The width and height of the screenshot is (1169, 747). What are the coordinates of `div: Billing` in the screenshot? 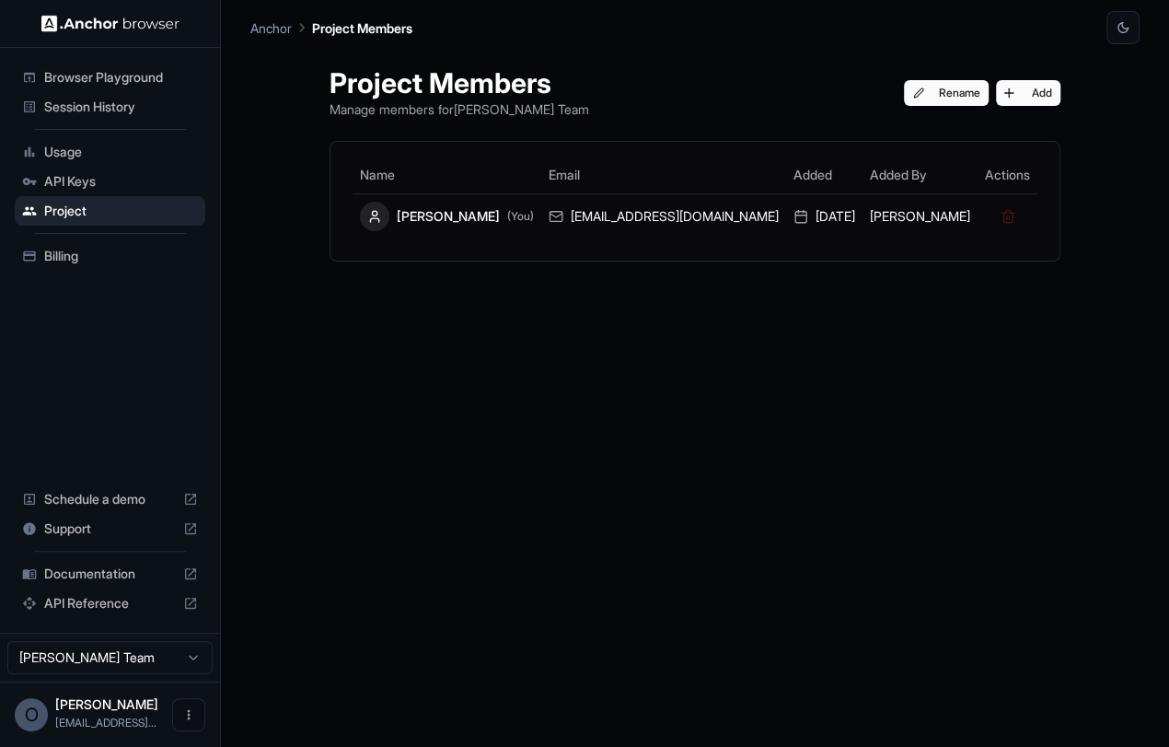 It's located at (110, 256).